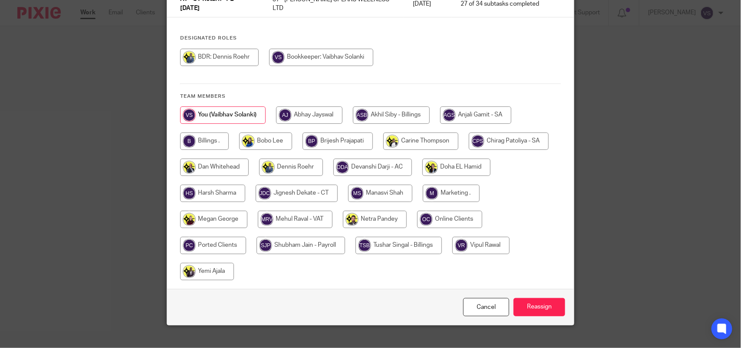 This screenshot has width=741, height=348. I want to click on input: Reassign, so click(539, 307).